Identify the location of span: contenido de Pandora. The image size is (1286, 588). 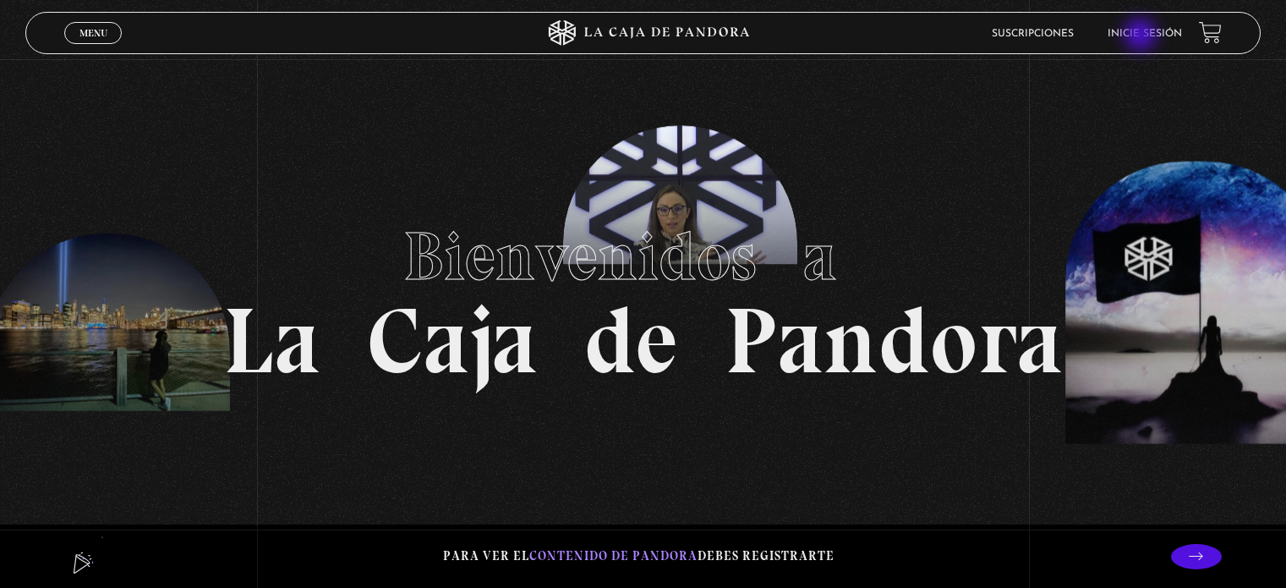
(613, 556).